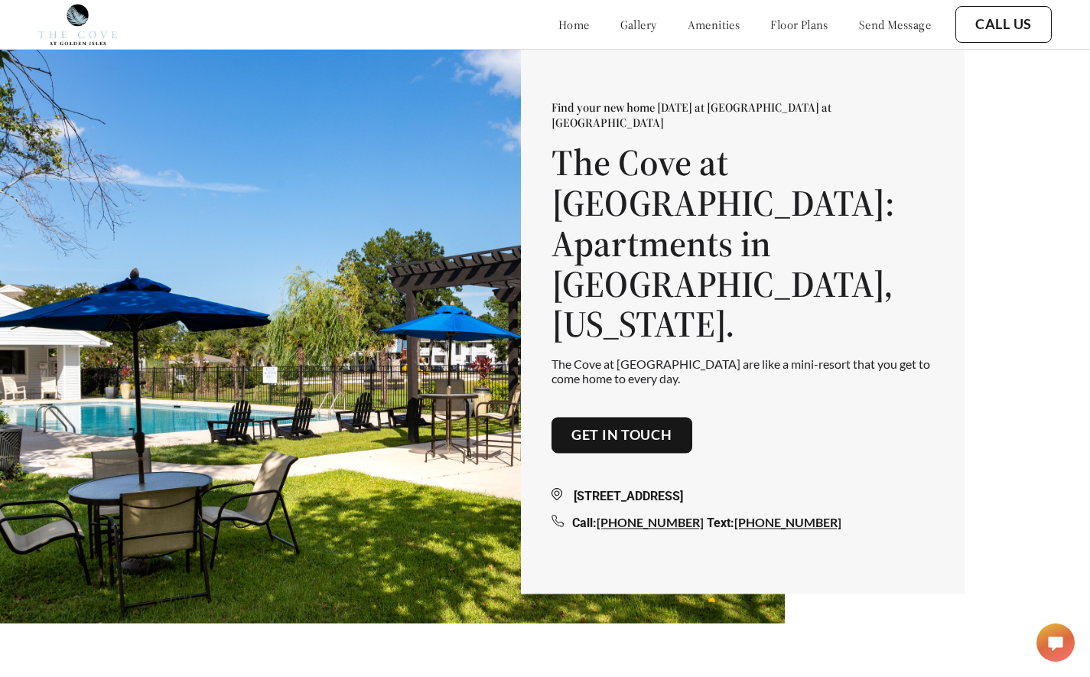  What do you see at coordinates (720, 523) in the screenshot?
I see `span: Text:` at bounding box center [720, 523].